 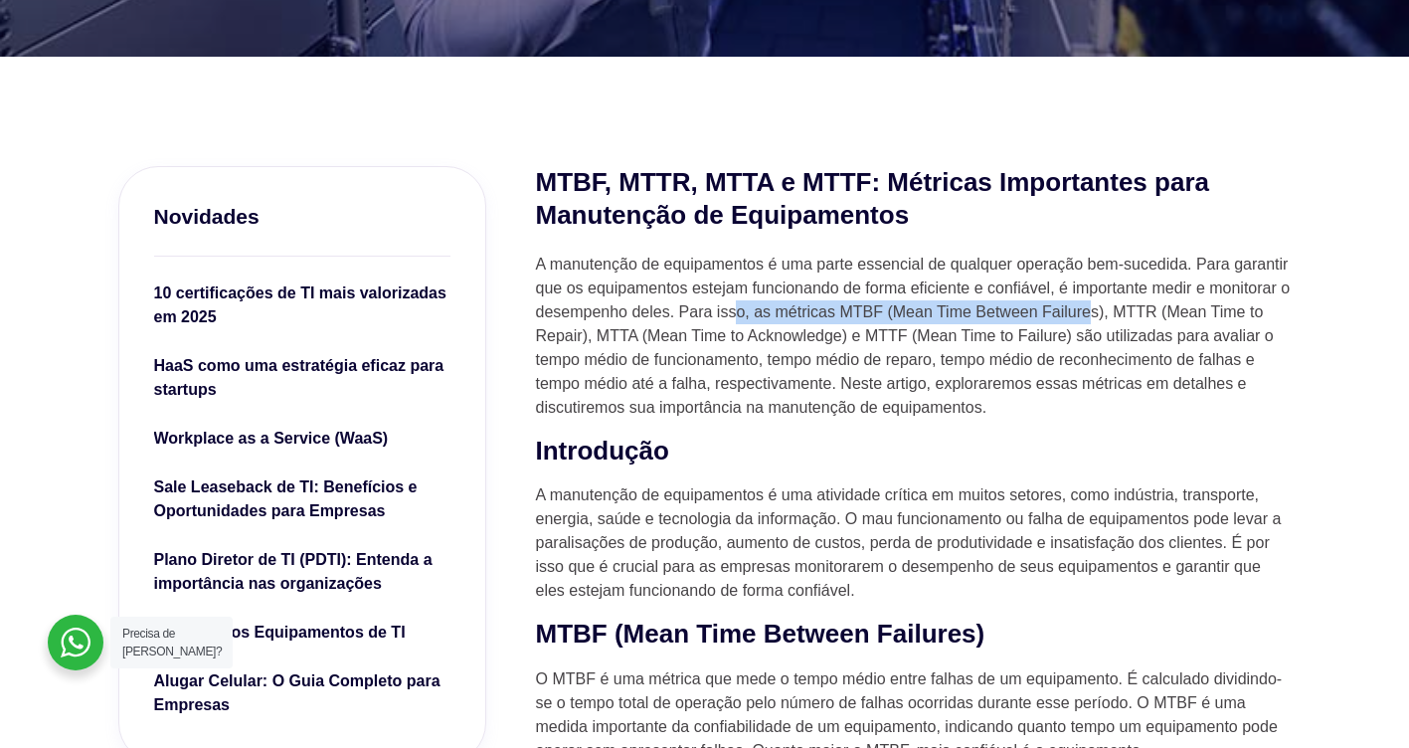 I want to click on span: Plano Diretor de TI (PDTI): Entenda a importância nas organizações, so click(x=302, y=574).